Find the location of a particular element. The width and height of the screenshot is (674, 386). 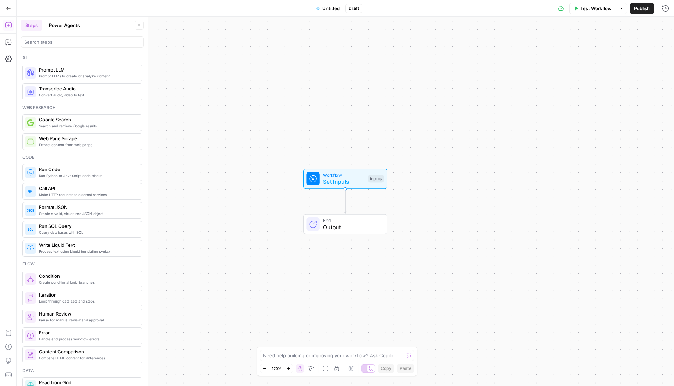

span: Make HTTP requests to external services is located at coordinates (88, 194).